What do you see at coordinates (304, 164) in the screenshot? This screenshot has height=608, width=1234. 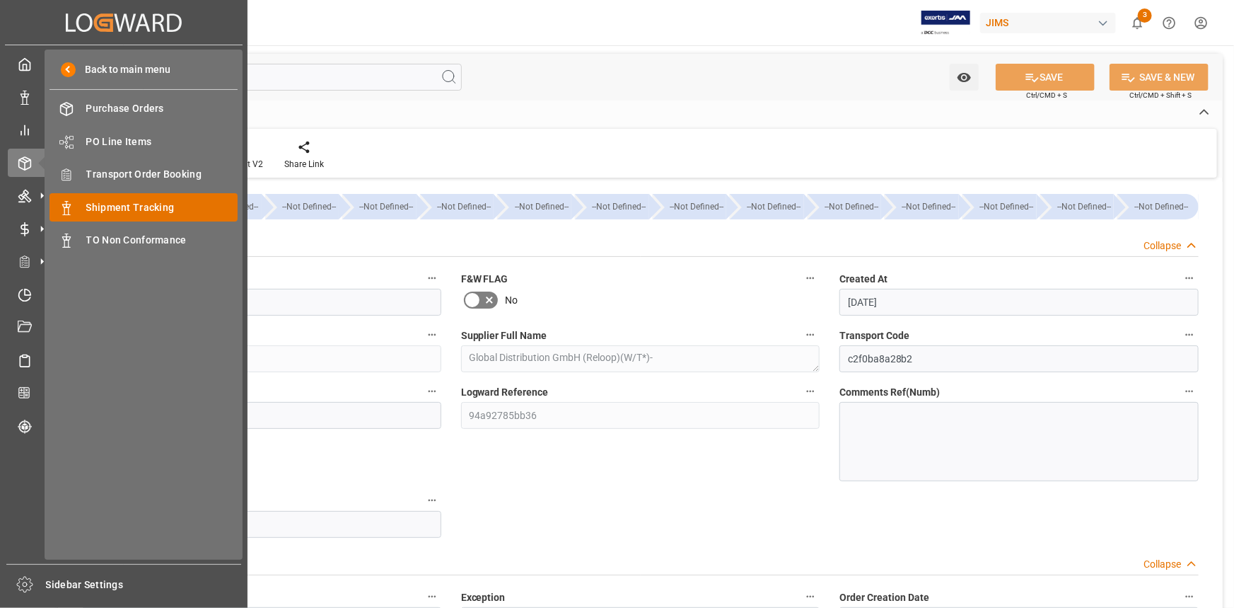 I see `div: Share Link` at bounding box center [304, 164].